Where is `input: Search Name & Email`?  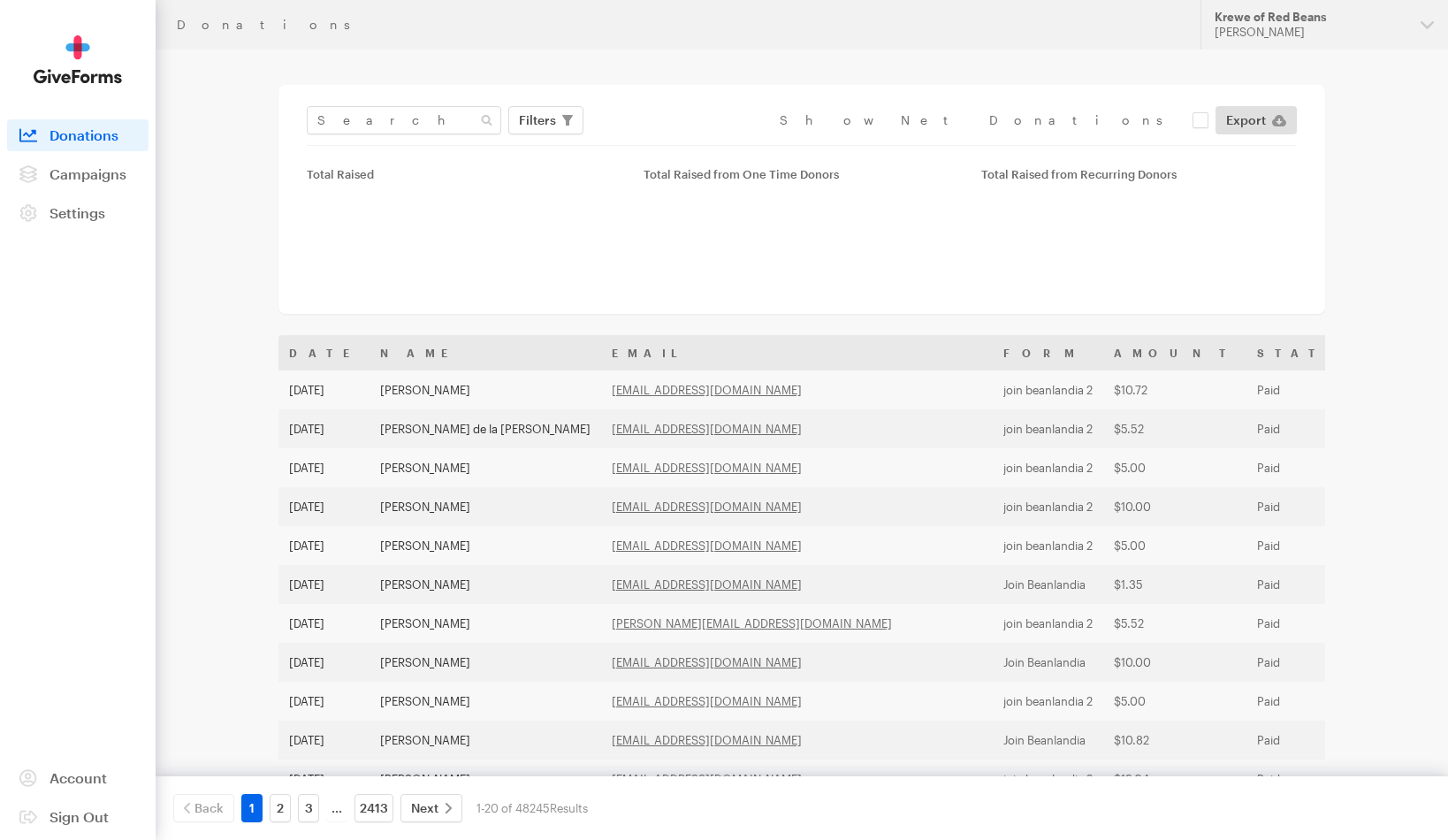
input: Search Name & Email is located at coordinates (404, 121).